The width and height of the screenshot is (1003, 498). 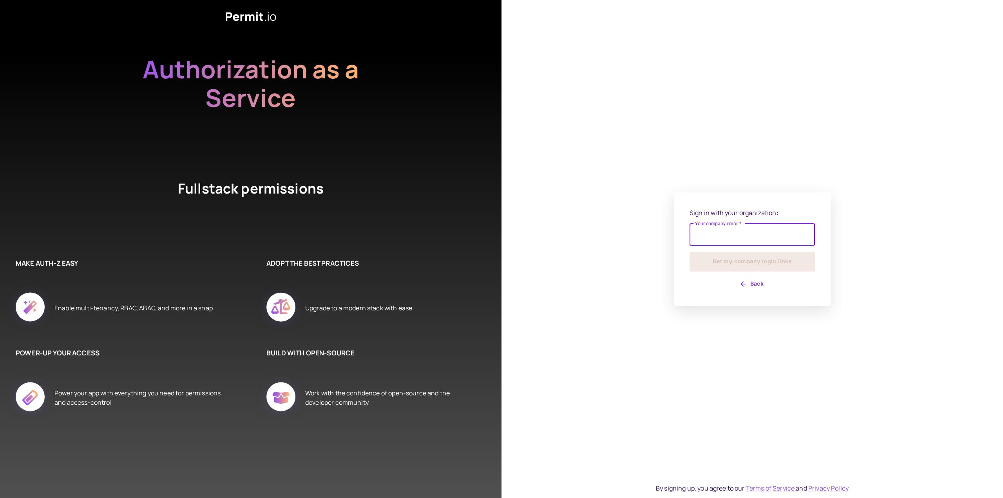 I want to click on h6: BUILD WITH OPEN-SOURCE, so click(x=372, y=353).